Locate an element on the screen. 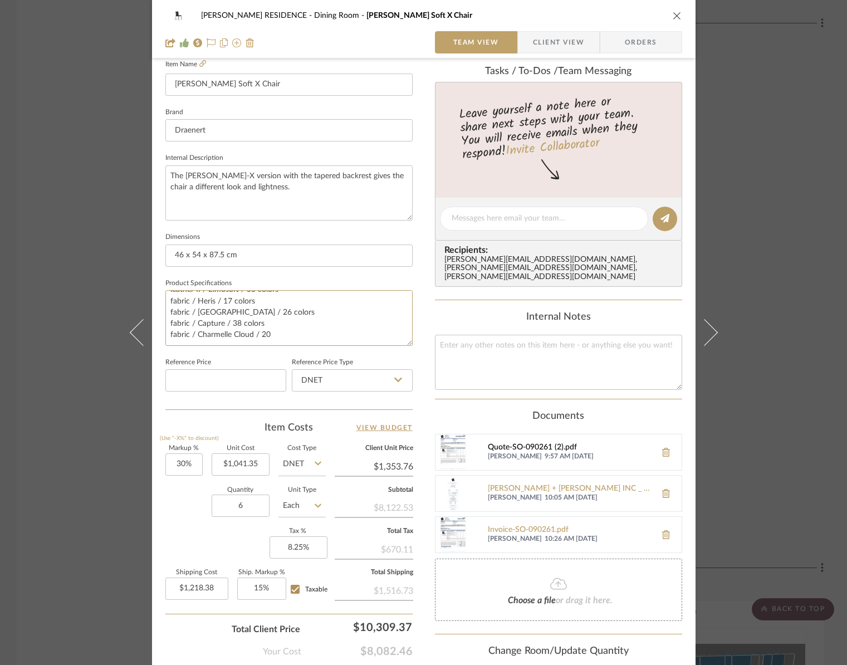 This screenshot has width=847, height=665. span: Client View is located at coordinates (559, 42).